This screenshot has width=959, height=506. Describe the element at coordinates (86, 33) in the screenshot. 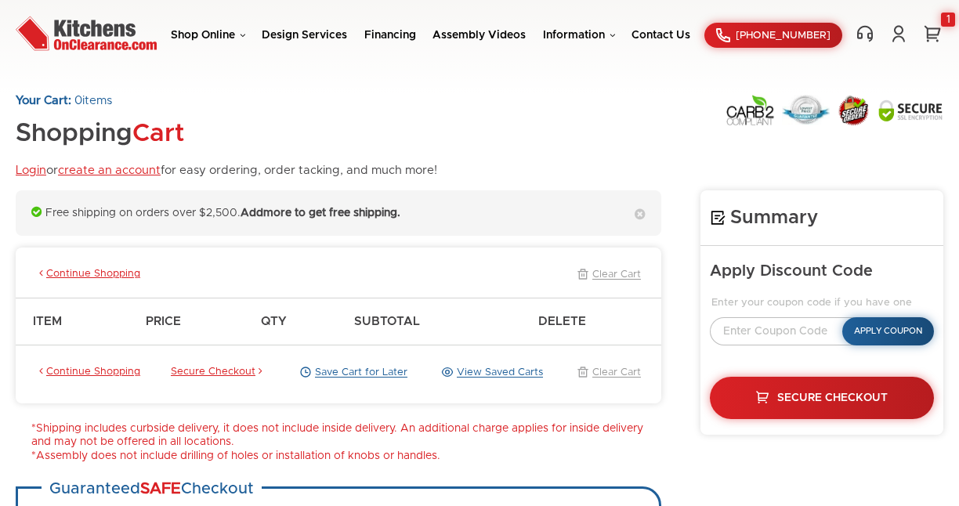

I see `img: Kitchens On Clearance` at that location.